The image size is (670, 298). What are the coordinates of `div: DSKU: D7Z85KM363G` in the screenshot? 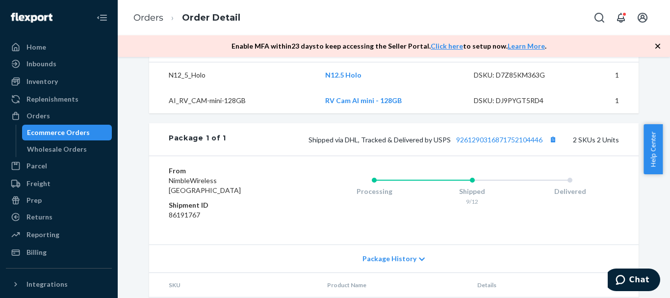 It's located at (520, 75).